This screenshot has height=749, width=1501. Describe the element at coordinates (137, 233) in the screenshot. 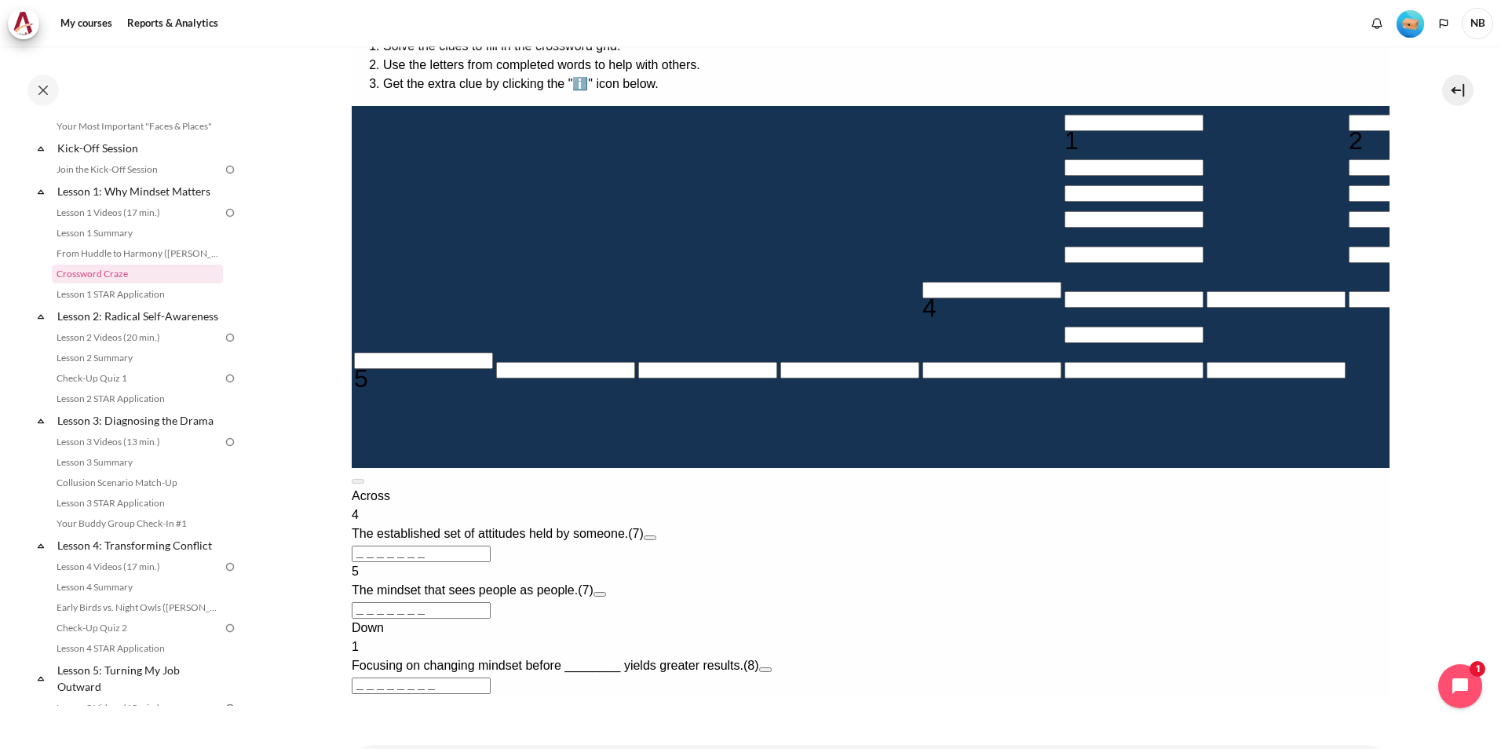

I see `a: Lesson 1 Summary` at that location.